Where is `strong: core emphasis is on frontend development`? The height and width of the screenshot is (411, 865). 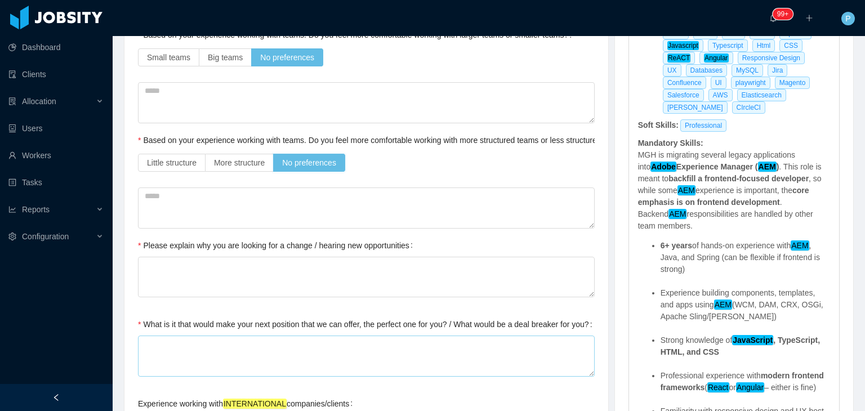
strong: core emphasis is on frontend development is located at coordinates (723, 196).